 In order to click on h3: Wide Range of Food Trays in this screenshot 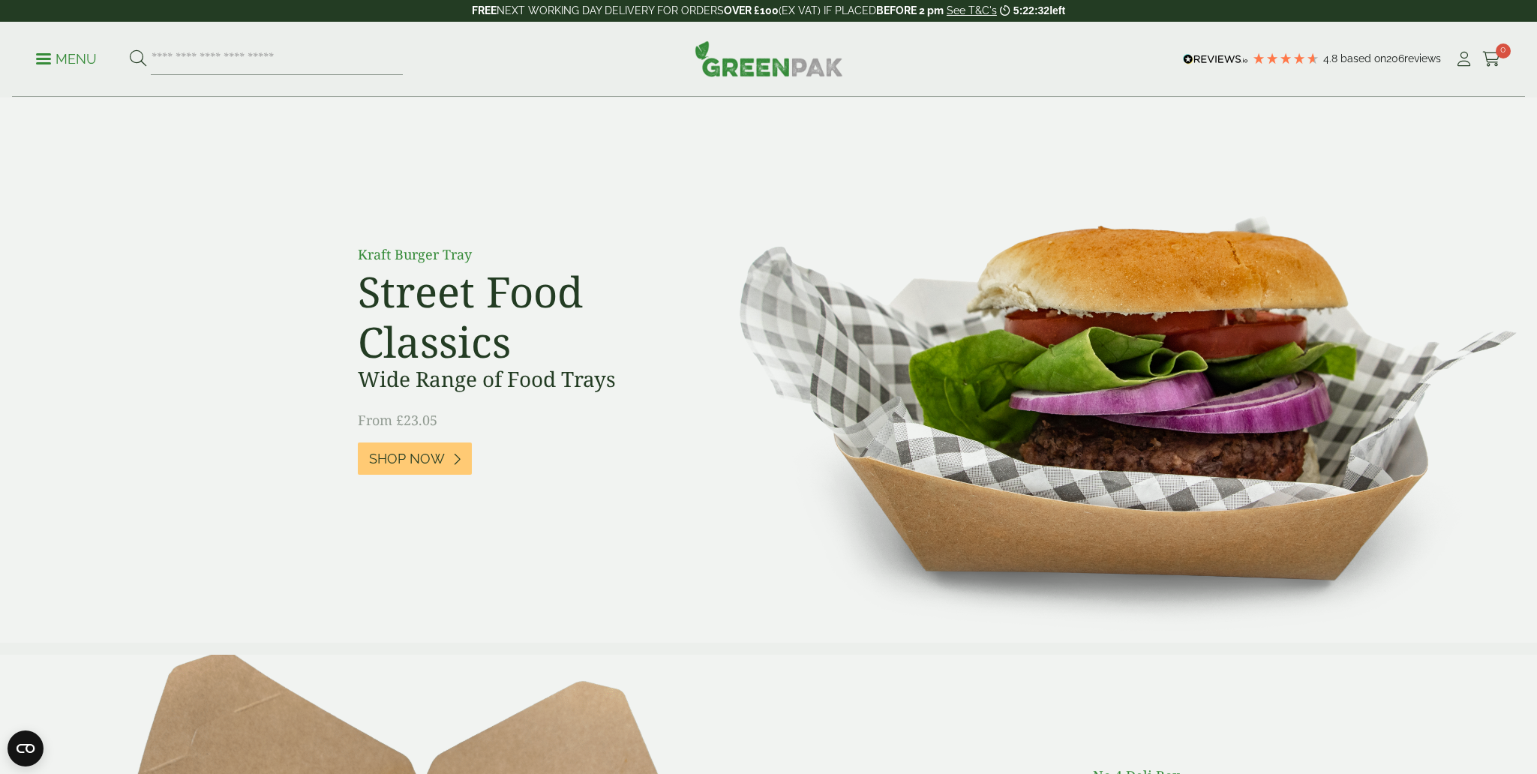, I will do `click(527, 380)`.